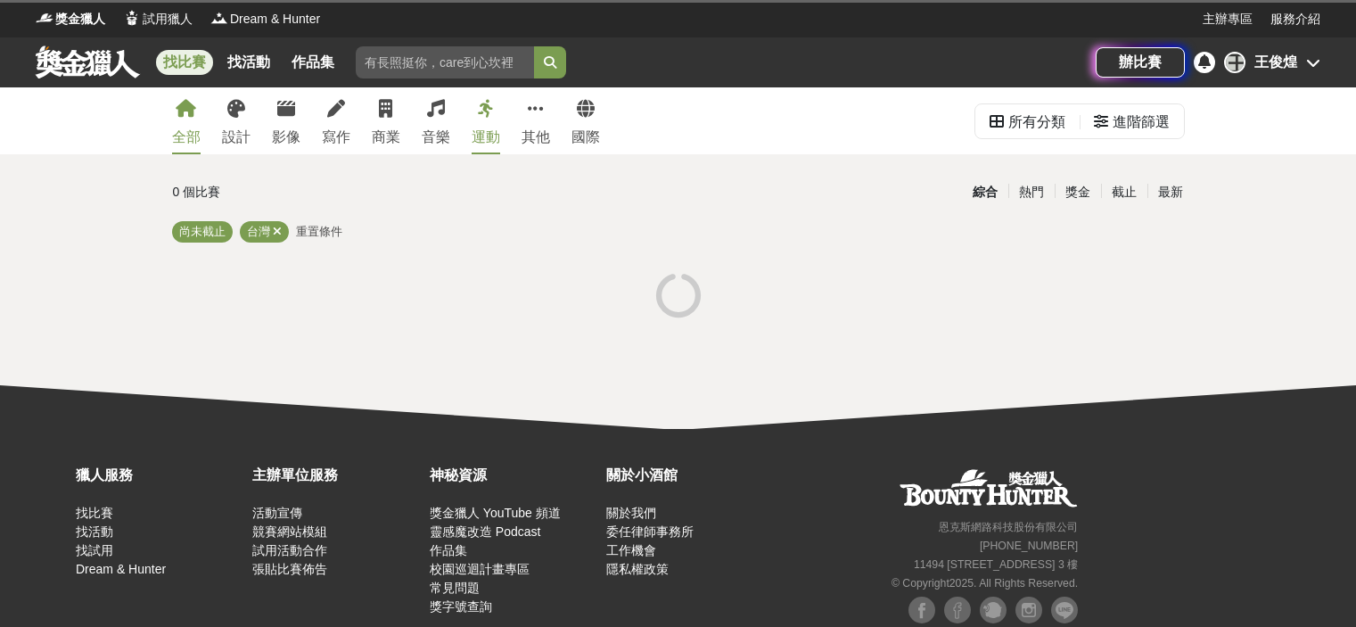 Image resolution: width=1356 pixels, height=627 pixels. Describe the element at coordinates (277, 513) in the screenshot. I see `a: 活動宣傳` at that location.